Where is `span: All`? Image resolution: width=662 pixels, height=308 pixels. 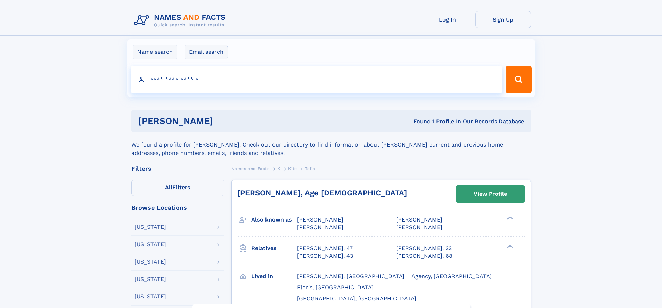 span: All is located at coordinates (168, 187).